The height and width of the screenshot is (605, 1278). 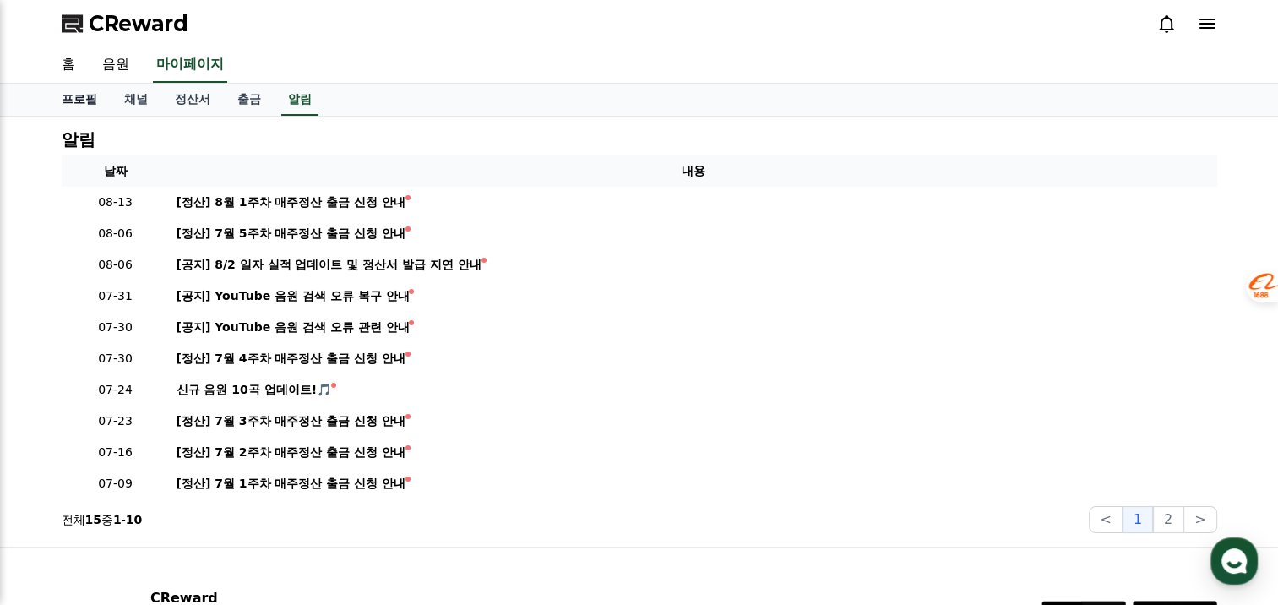 What do you see at coordinates (93, 520) in the screenshot?
I see `strong: 15` at bounding box center [93, 520].